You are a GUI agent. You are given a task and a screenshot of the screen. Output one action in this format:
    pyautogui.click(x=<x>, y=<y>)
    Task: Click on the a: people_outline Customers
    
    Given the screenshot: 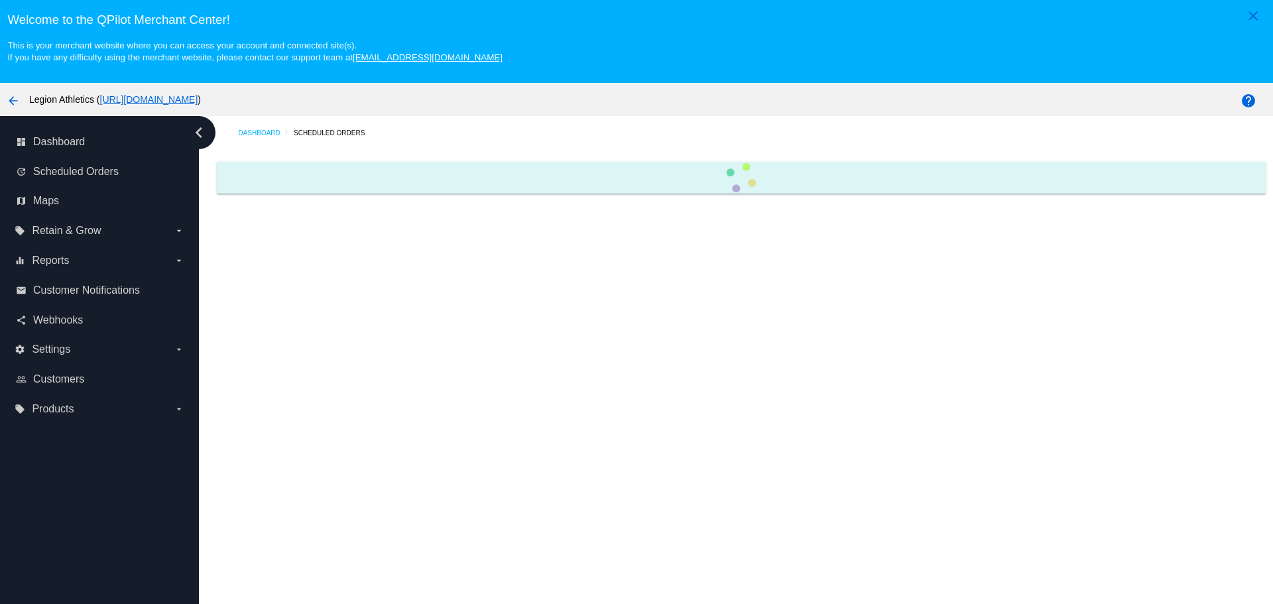 What is the action you would take?
    pyautogui.click(x=100, y=379)
    